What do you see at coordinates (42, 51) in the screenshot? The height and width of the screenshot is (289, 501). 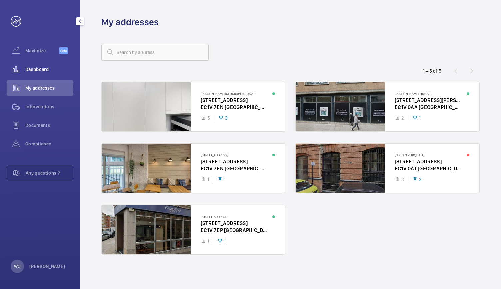 I see `span: Maximize` at bounding box center [42, 51].